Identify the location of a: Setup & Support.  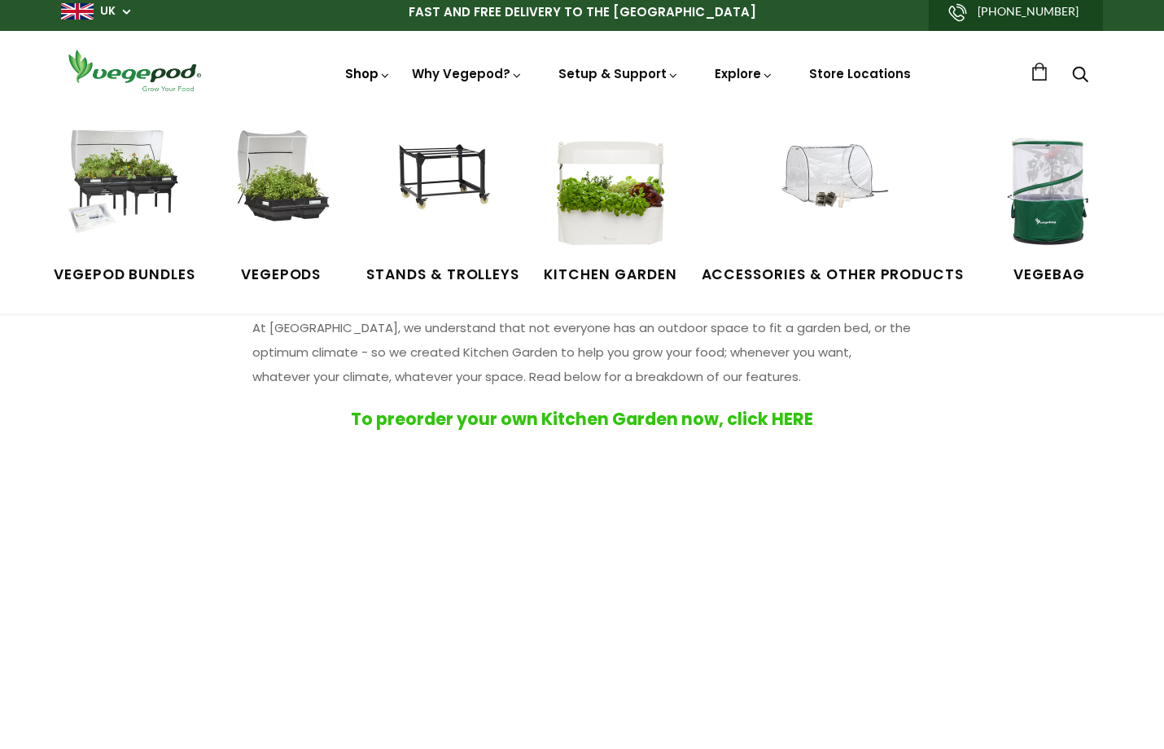
(618, 73).